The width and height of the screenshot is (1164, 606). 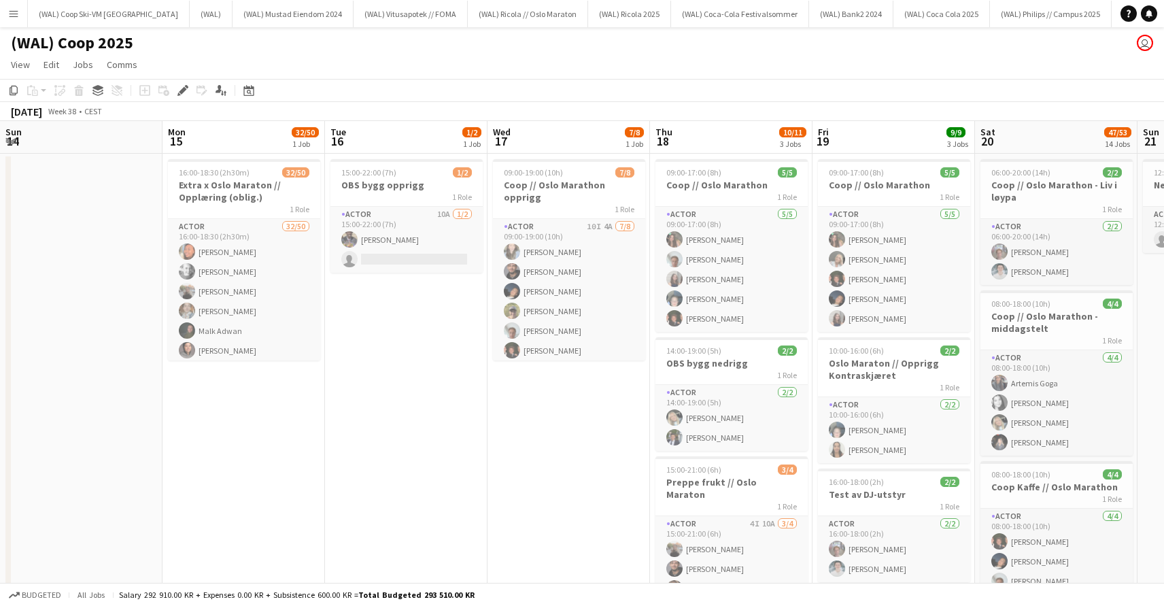 I want to click on span: 47/53, so click(x=1118, y=132).